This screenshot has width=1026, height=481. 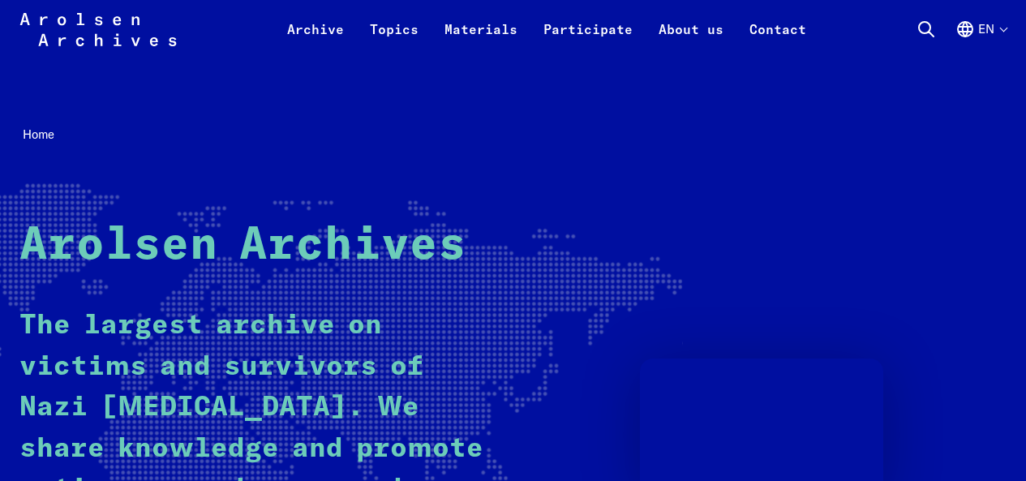 What do you see at coordinates (778, 39) in the screenshot?
I see `a: Contact` at bounding box center [778, 39].